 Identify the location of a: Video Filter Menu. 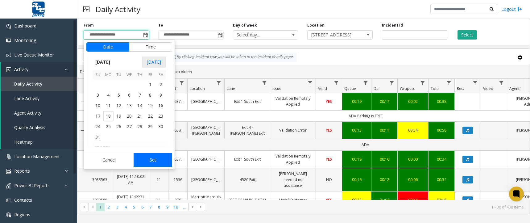
(501, 83).